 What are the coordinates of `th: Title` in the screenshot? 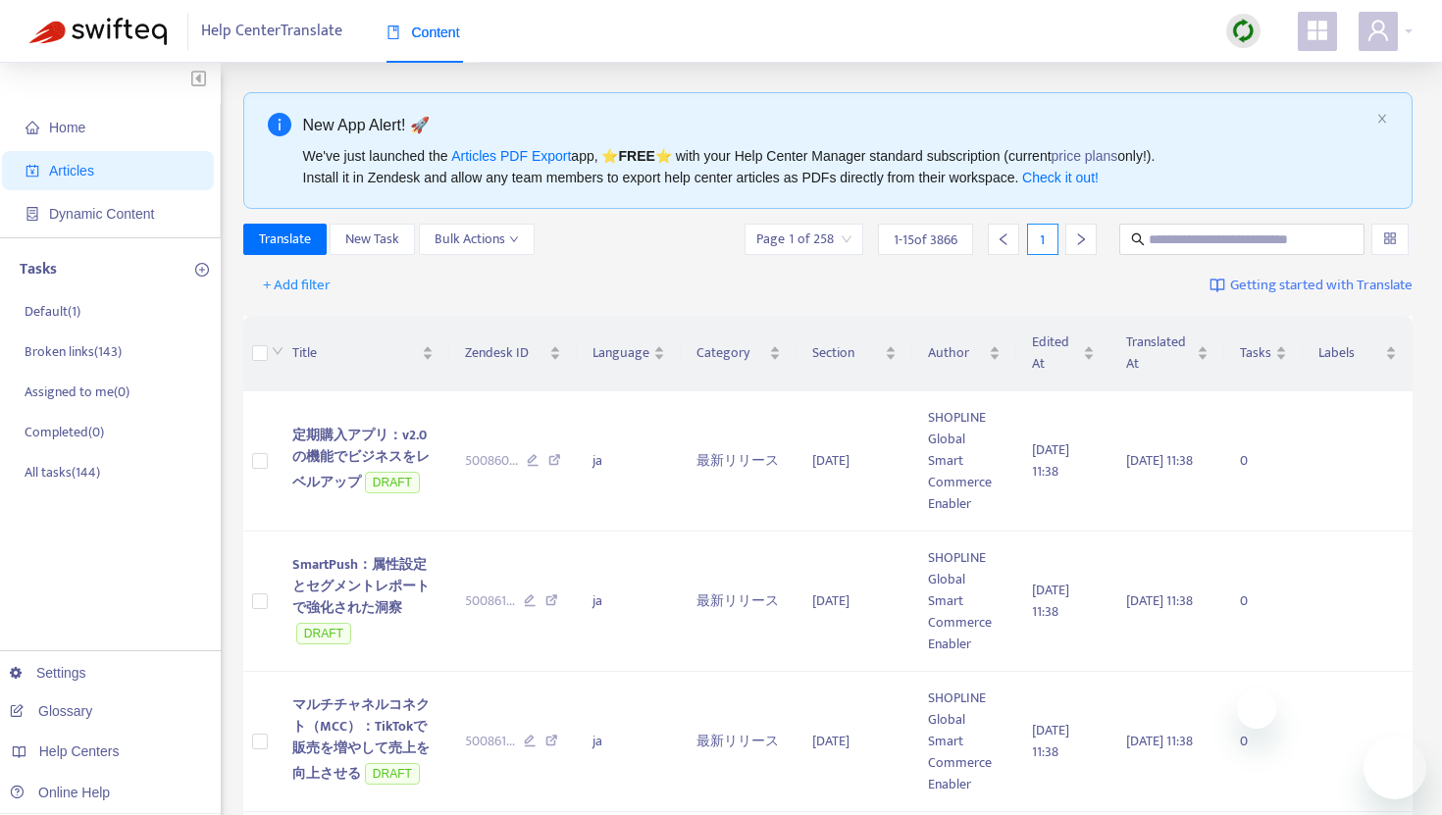 It's located at (363, 353).